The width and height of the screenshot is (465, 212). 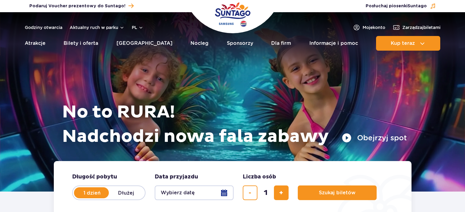 I want to click on a: Nocleg, so click(x=199, y=43).